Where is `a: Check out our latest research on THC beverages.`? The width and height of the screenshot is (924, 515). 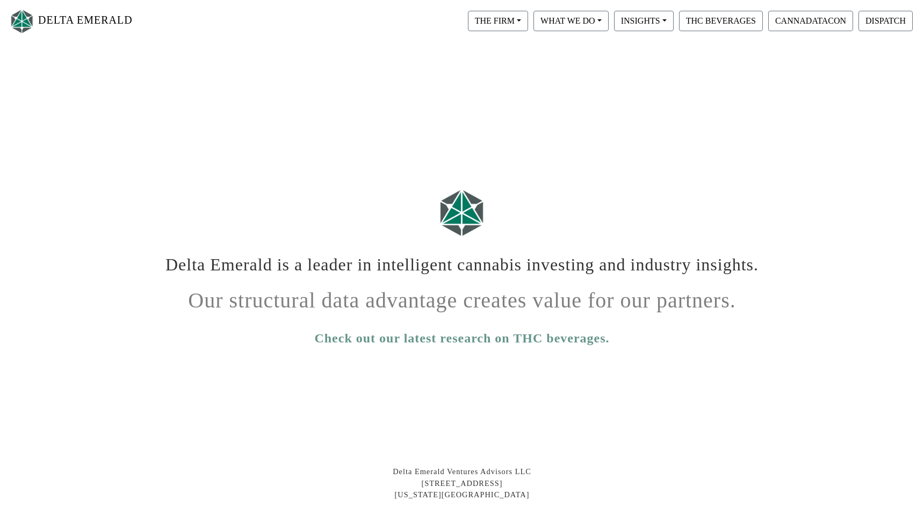 a: Check out our latest research on THC beverages. is located at coordinates (462, 338).